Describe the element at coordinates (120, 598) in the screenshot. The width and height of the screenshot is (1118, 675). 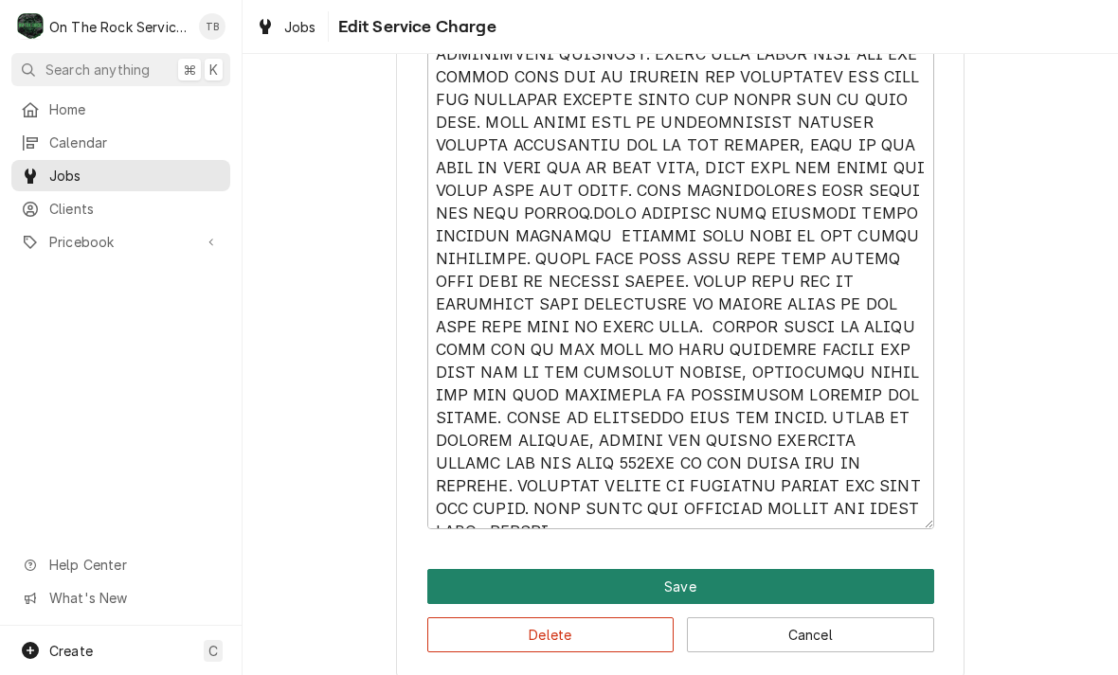
I see `a: Go to What's New` at that location.